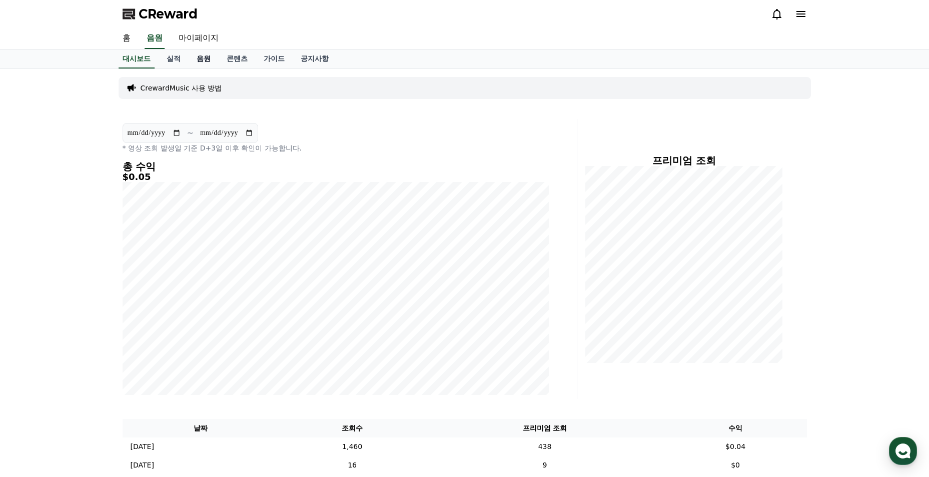 The image size is (929, 477). What do you see at coordinates (336, 167) in the screenshot?
I see `h4: 총 수익` at bounding box center [336, 167].